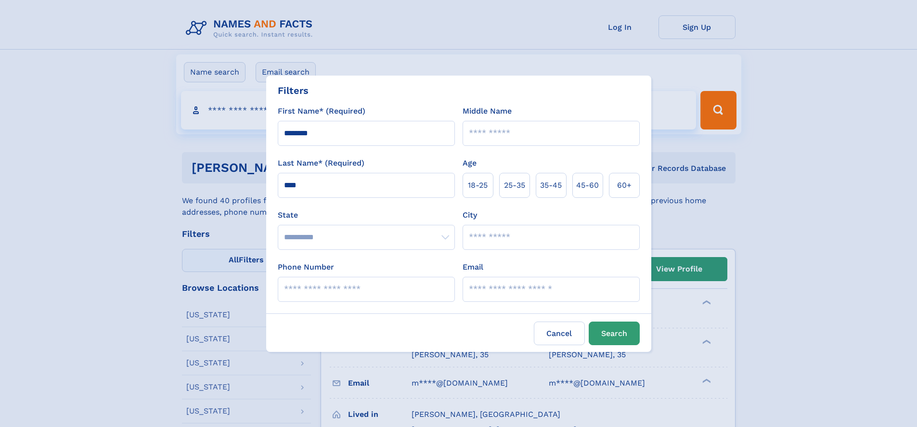 Image resolution: width=917 pixels, height=427 pixels. What do you see at coordinates (469, 163) in the screenshot?
I see `label: Age` at bounding box center [469, 163].